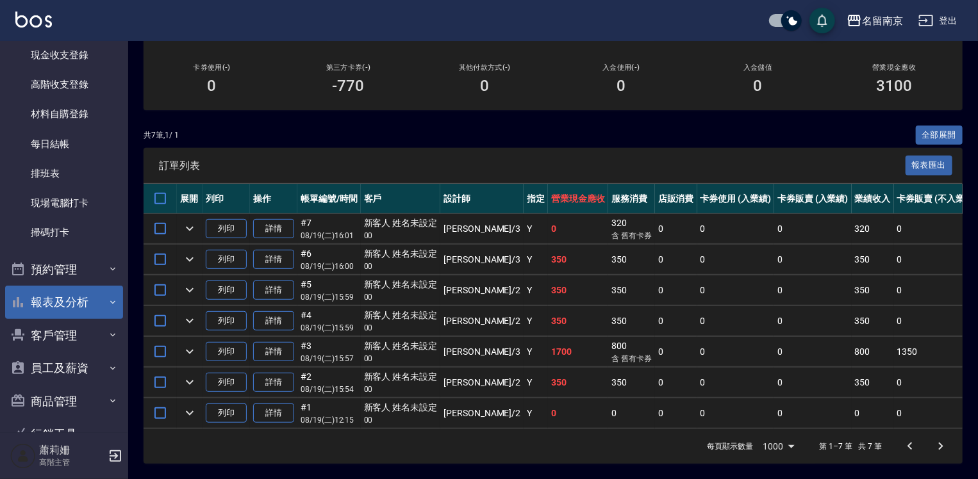  What do you see at coordinates (64, 85) in the screenshot?
I see `a: 高階收支登錄` at bounding box center [64, 85].